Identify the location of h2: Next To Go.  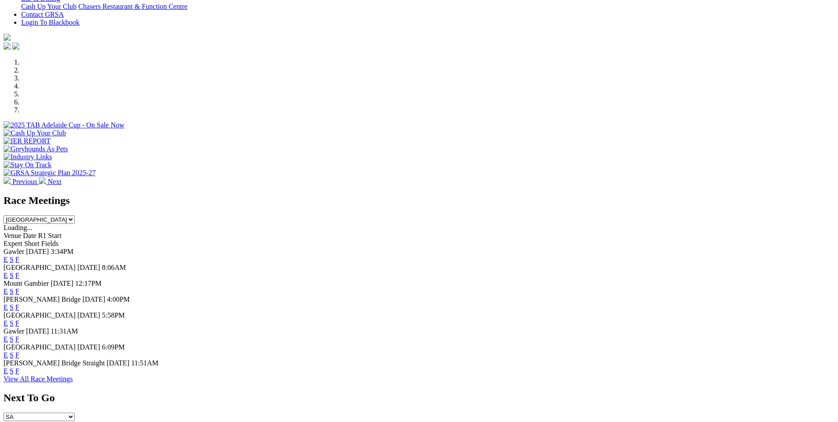
(419, 397).